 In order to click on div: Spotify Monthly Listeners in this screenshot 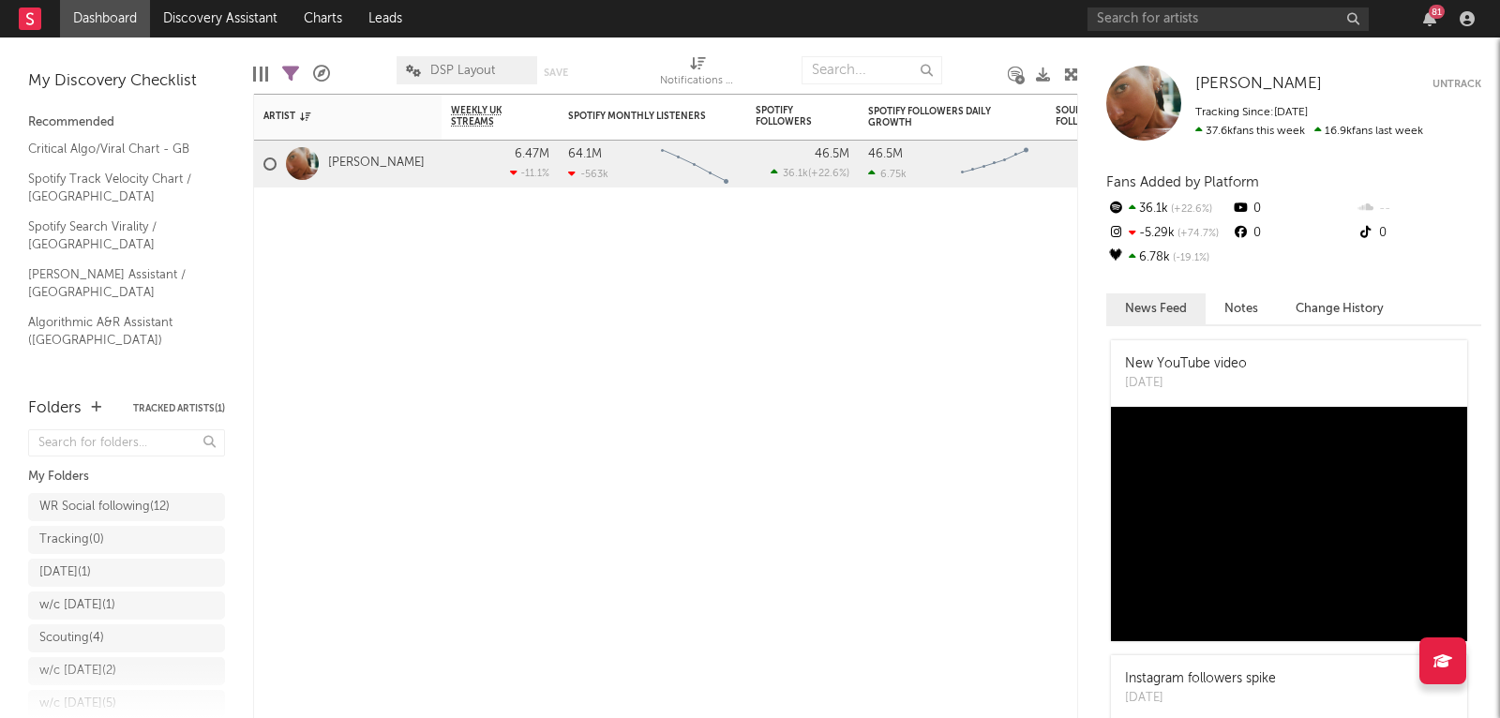, I will do `click(639, 116)`.